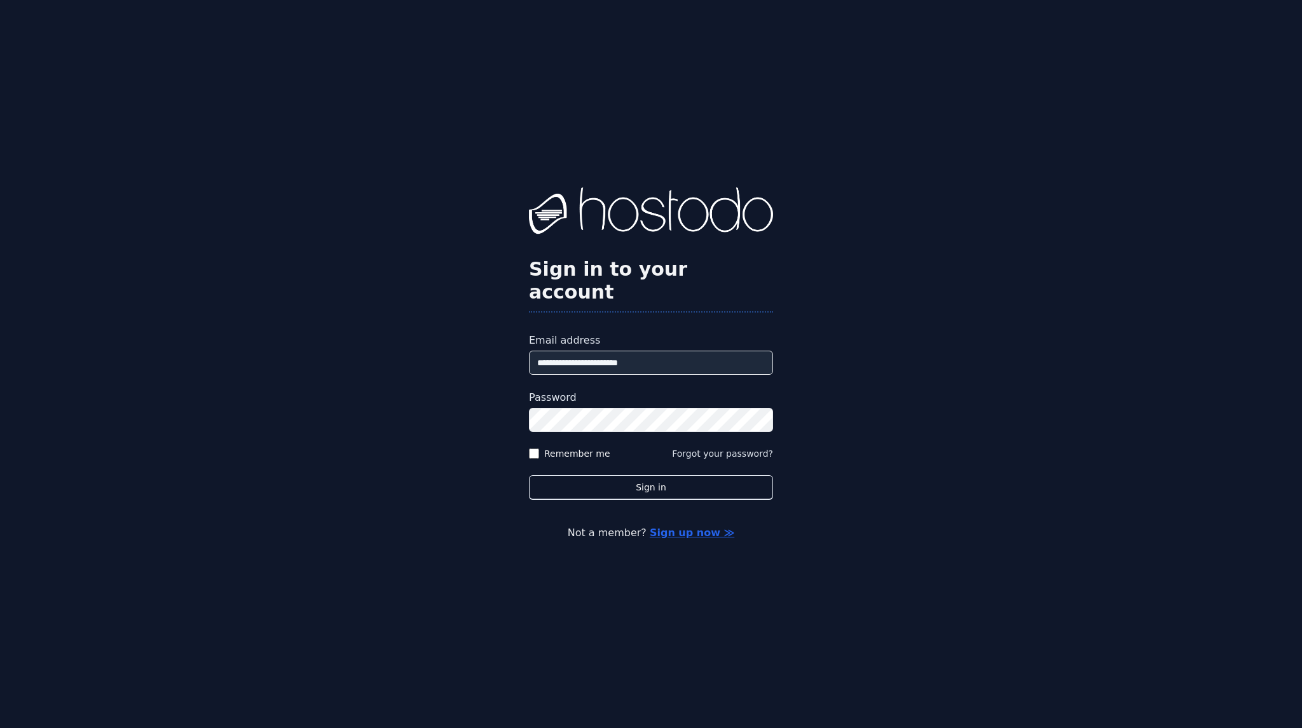 The width and height of the screenshot is (1302, 728). What do you see at coordinates (722, 454) in the screenshot?
I see `button: Forgot your password?` at bounding box center [722, 454].